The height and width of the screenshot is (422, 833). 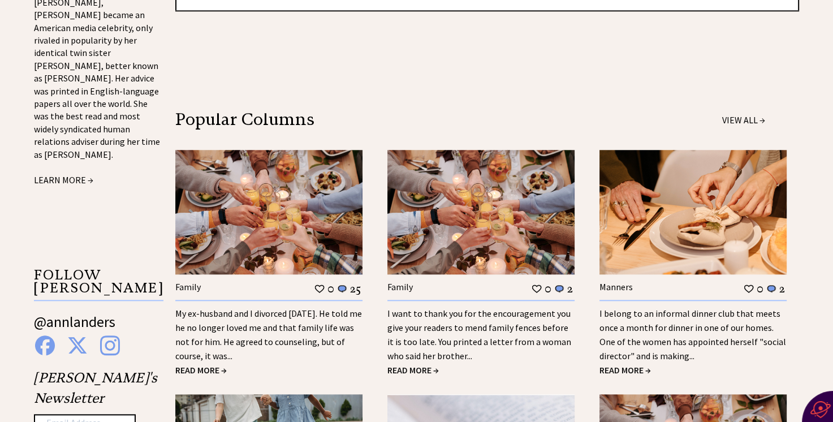 I want to click on a: I want to thank you for the encouragement you give your readers to mend family fences before it i..., so click(x=479, y=334).